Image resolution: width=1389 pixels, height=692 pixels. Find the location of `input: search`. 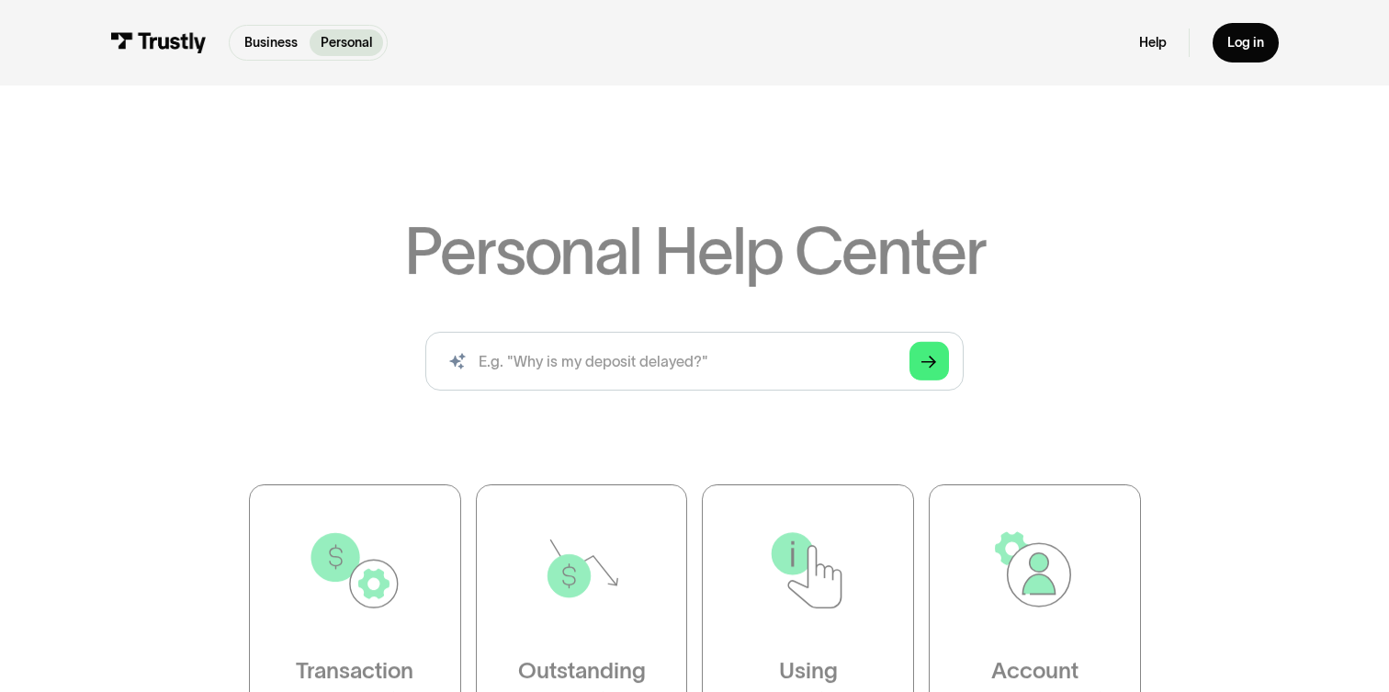

input: search is located at coordinates (693, 361).